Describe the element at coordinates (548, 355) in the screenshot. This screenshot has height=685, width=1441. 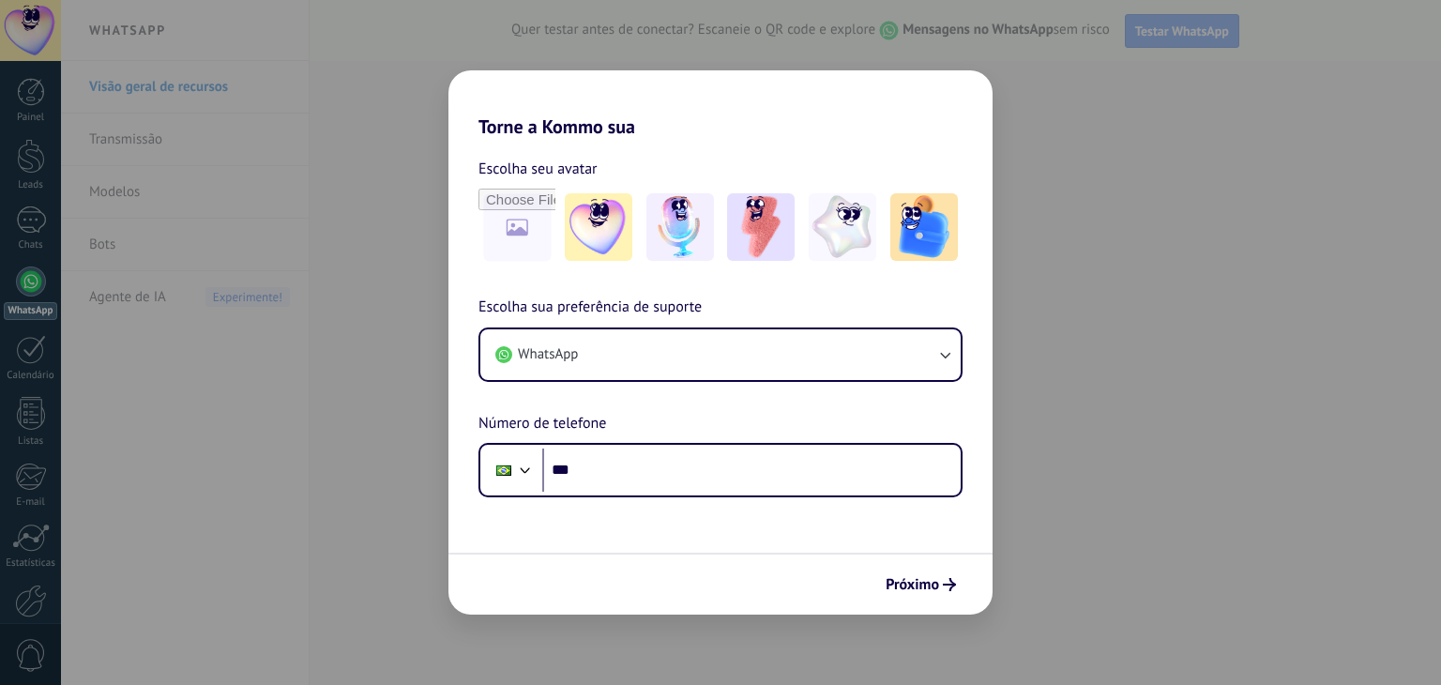
I see `span: WhatsApp` at that location.